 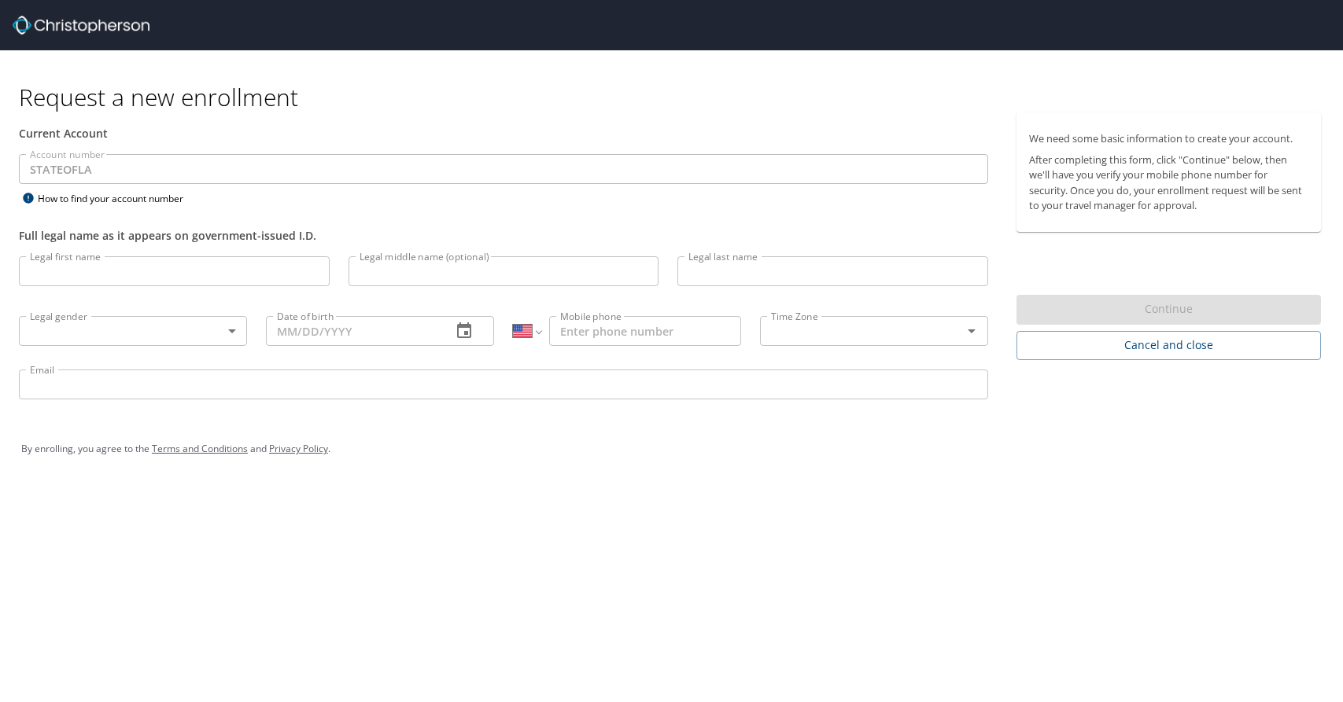 What do you see at coordinates (503, 133) in the screenshot?
I see `div: Current Account` at bounding box center [503, 133].